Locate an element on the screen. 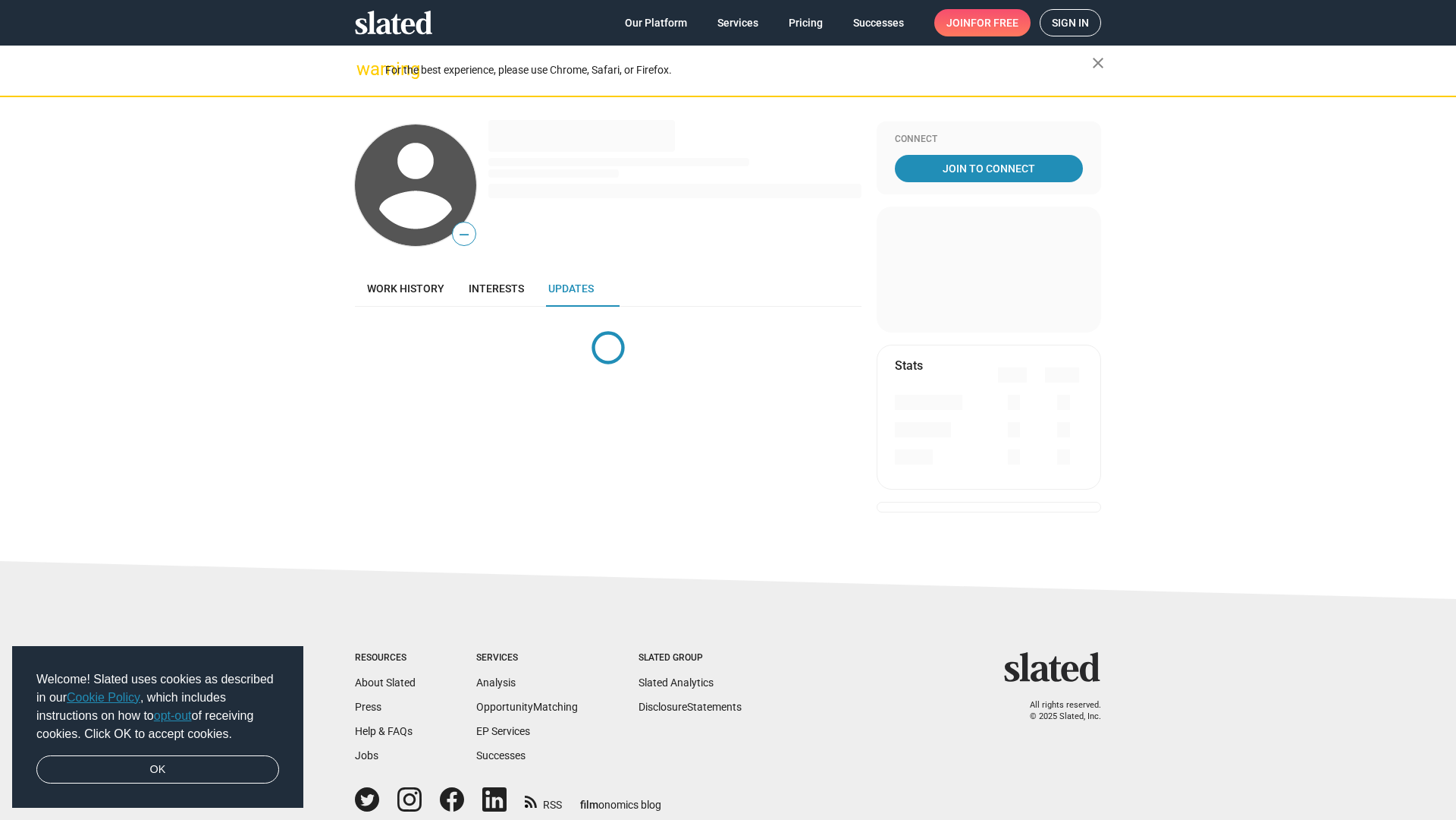 Image resolution: width=1456 pixels, height=820 pixels. span: Services is located at coordinates (738, 23).